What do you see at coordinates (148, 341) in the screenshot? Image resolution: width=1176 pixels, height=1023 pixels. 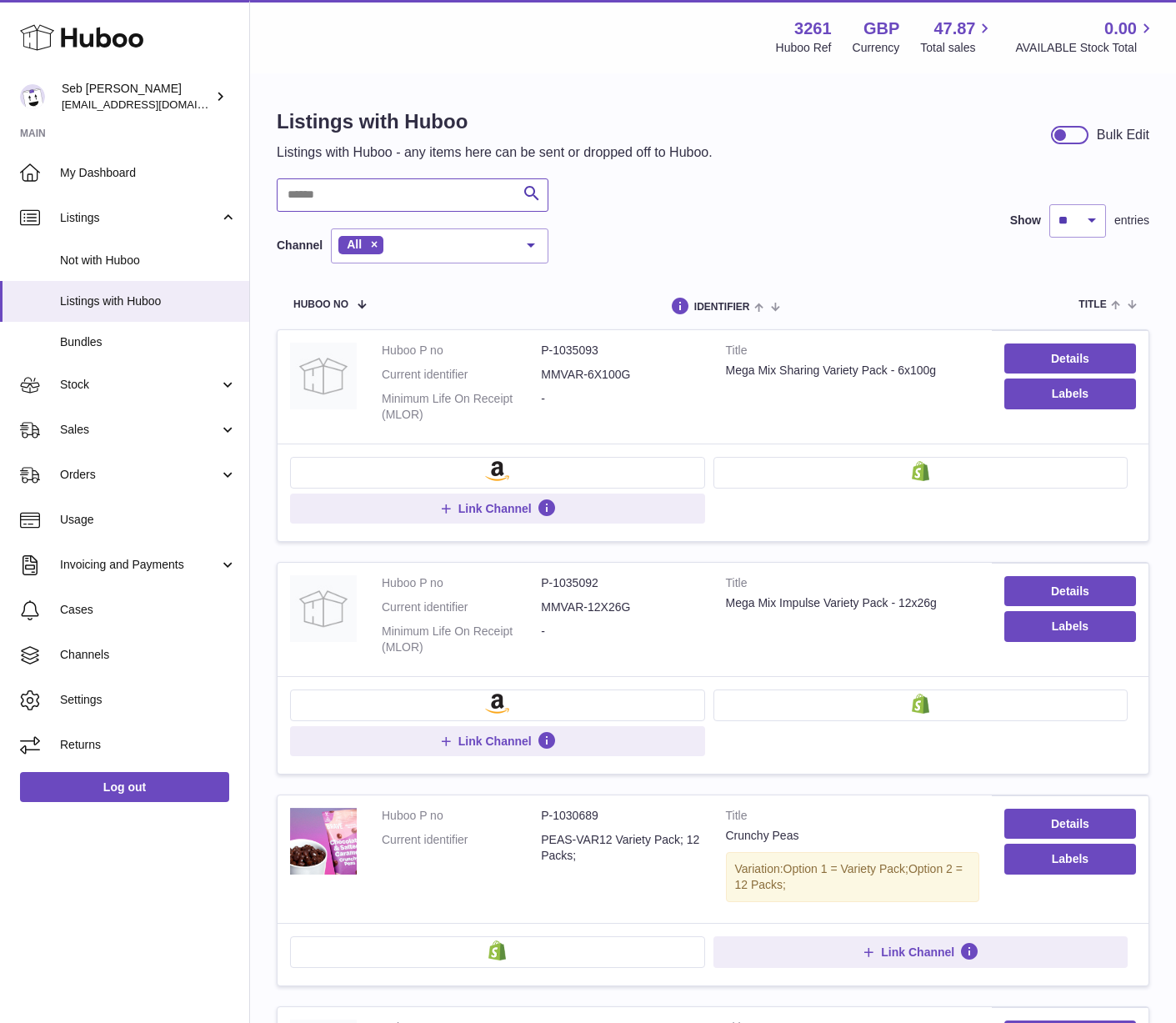 I see `span: Bundles` at bounding box center [148, 341].